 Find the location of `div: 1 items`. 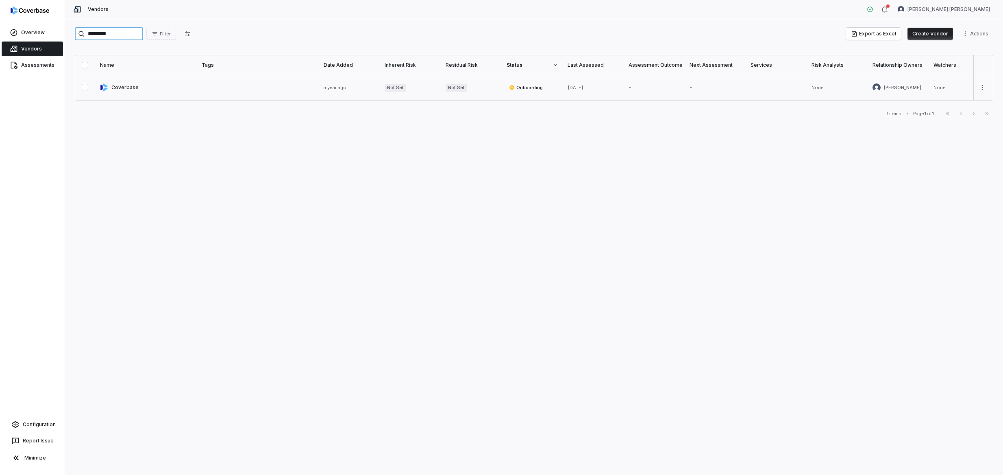

div: 1 items is located at coordinates (894, 113).